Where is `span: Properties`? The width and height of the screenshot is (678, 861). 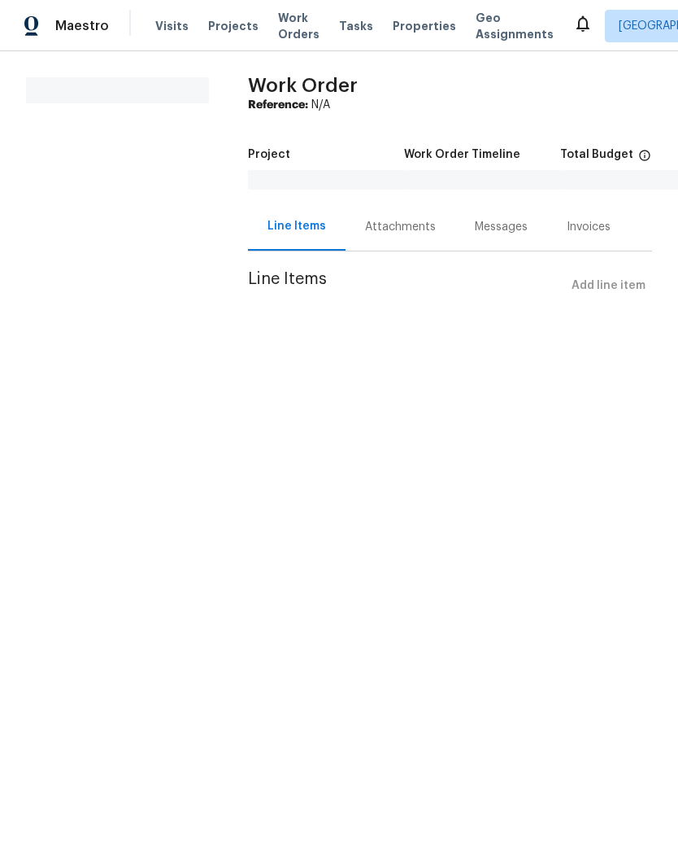 span: Properties is located at coordinates (425, 26).